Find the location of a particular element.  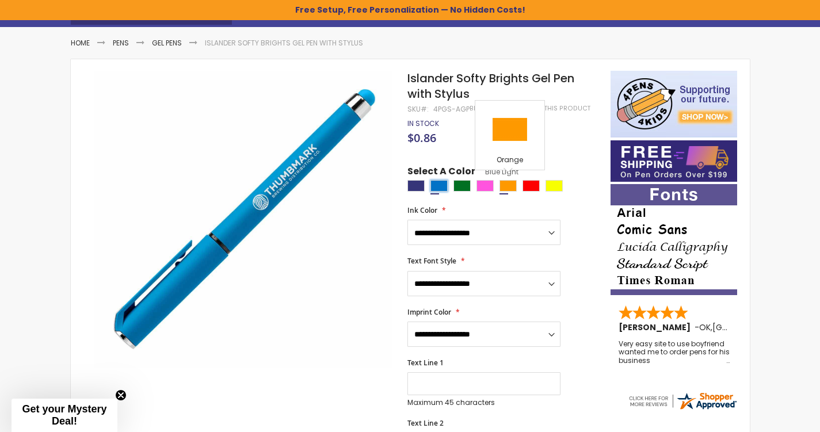

span: In stock is located at coordinates (423, 123).